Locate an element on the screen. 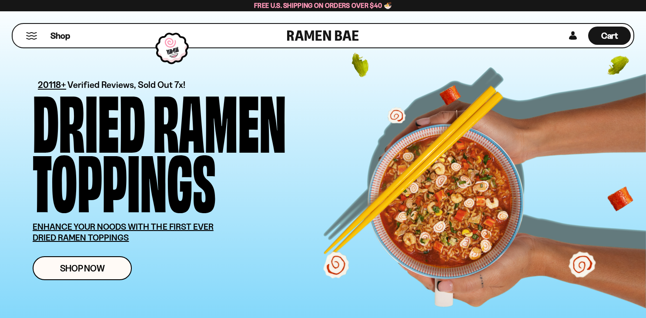  span: Shop is located at coordinates (60, 36).